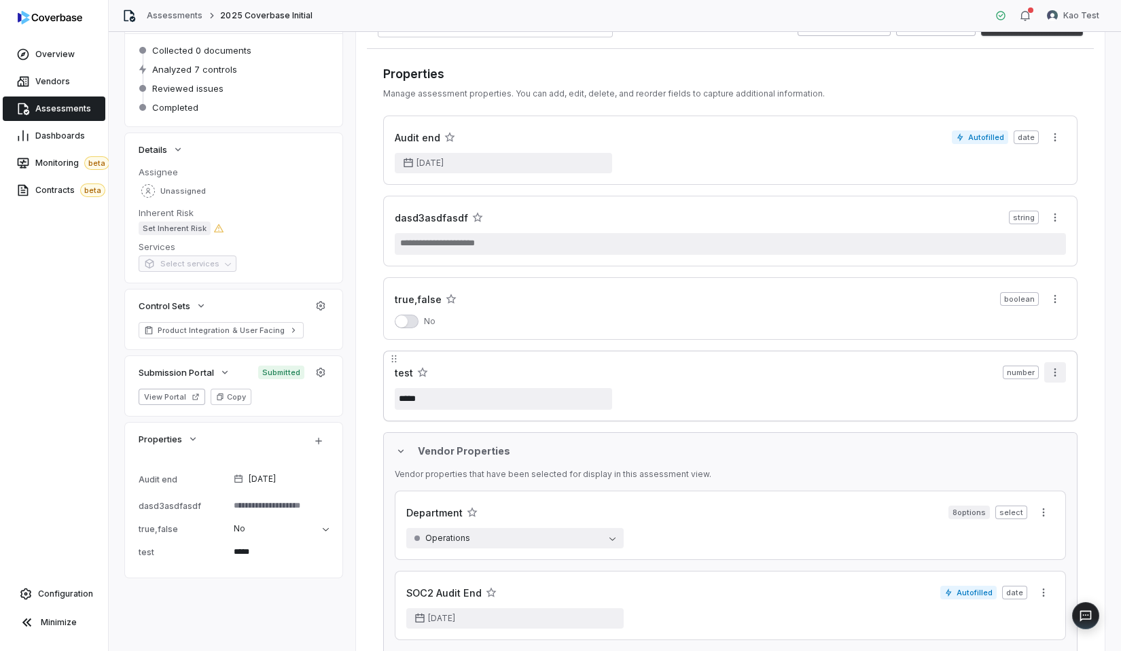 This screenshot has height=651, width=1121. Describe the element at coordinates (54, 54) in the screenshot. I see `a: Overview` at that location.